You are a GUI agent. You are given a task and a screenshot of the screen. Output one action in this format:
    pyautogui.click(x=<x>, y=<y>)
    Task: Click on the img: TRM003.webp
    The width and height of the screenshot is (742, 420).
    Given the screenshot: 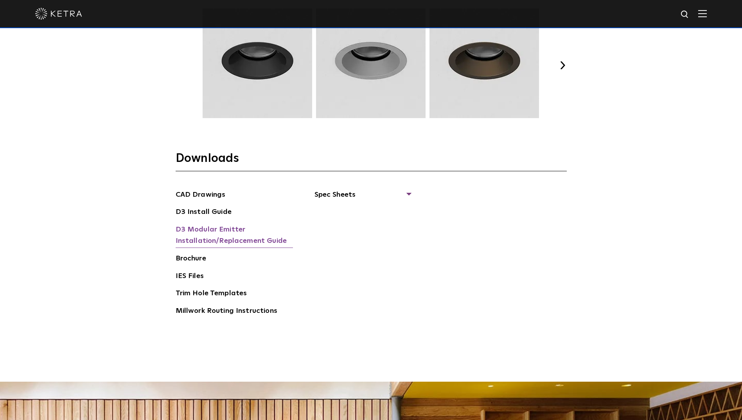 What is the action you would take?
    pyautogui.click(x=371, y=63)
    